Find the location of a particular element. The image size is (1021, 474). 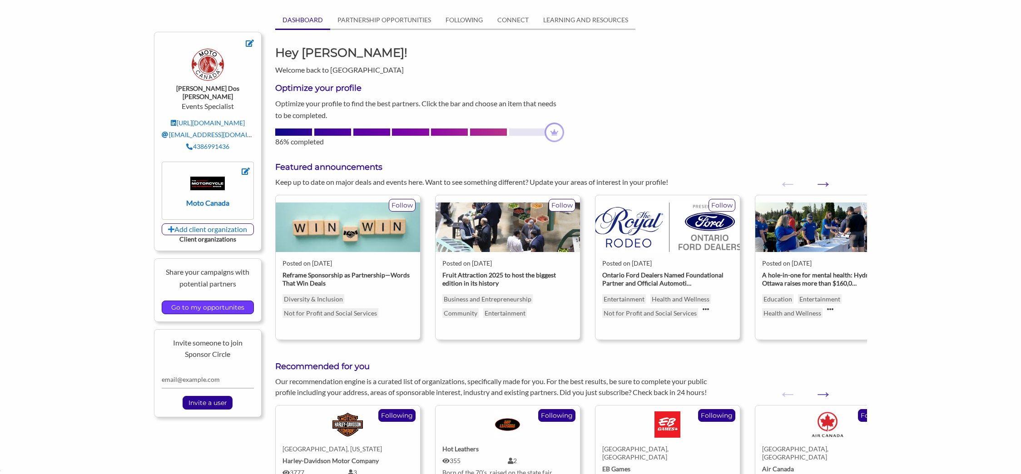

img: dashboard-profile-progress-crown-a4ad1e52.png is located at coordinates (554, 132).